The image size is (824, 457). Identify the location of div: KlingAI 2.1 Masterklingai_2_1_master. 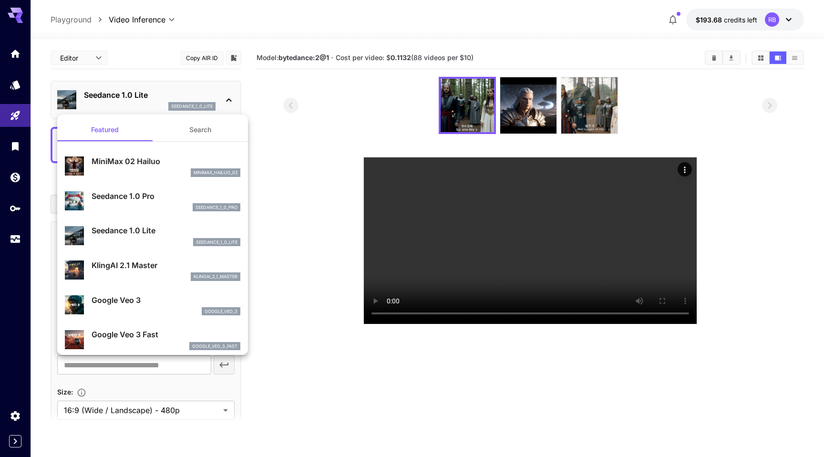
(153, 270).